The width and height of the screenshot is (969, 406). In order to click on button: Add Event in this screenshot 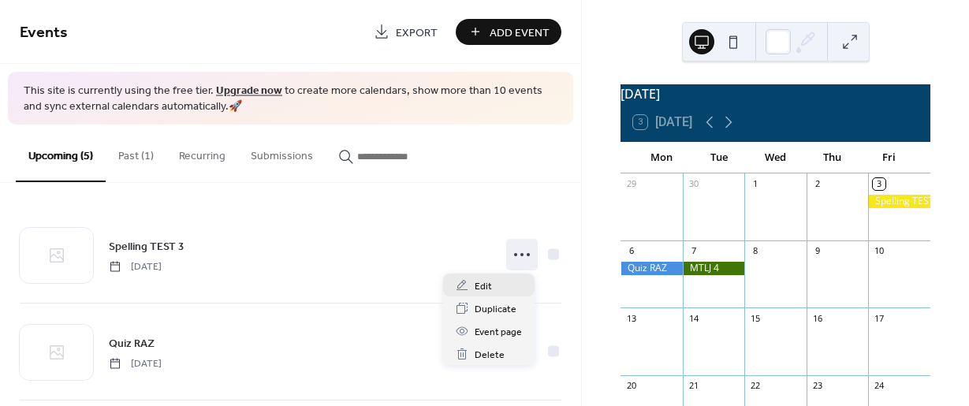, I will do `click(509, 32)`.